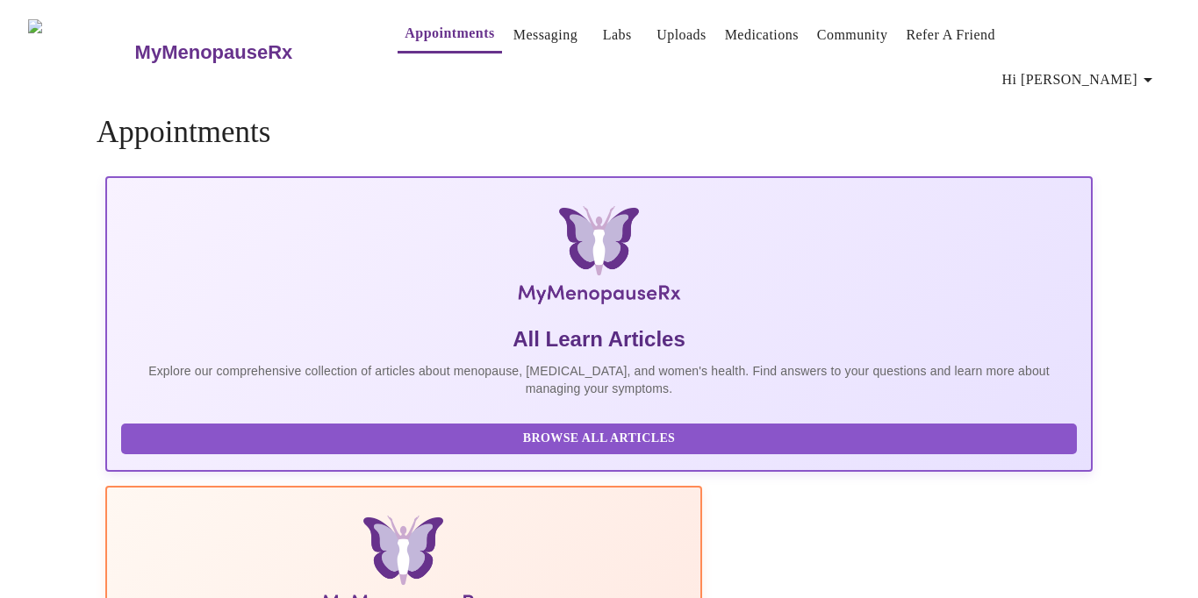 This screenshot has width=1198, height=598. What do you see at coordinates (247, 53) in the screenshot?
I see `a: MyMenopauseRx` at bounding box center [247, 53].